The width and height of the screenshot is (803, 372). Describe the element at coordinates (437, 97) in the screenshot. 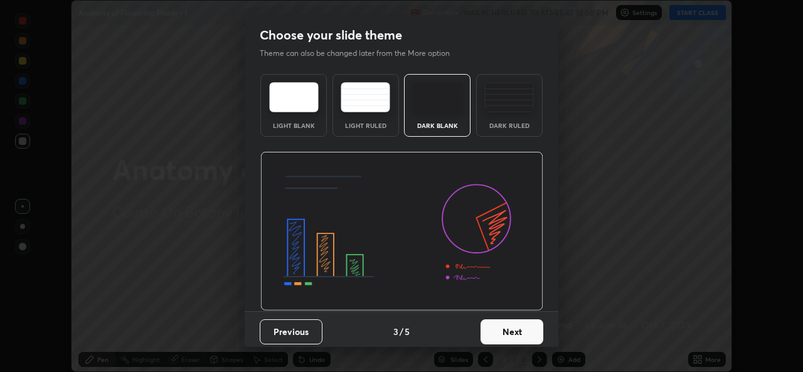

I see `img: darkTheme.f0cc69e5.svg` at that location.